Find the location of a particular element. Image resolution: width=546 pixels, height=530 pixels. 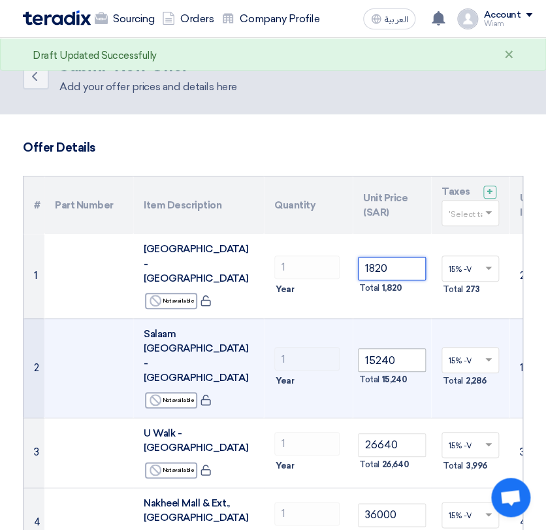

a: Orders is located at coordinates (188, 19).